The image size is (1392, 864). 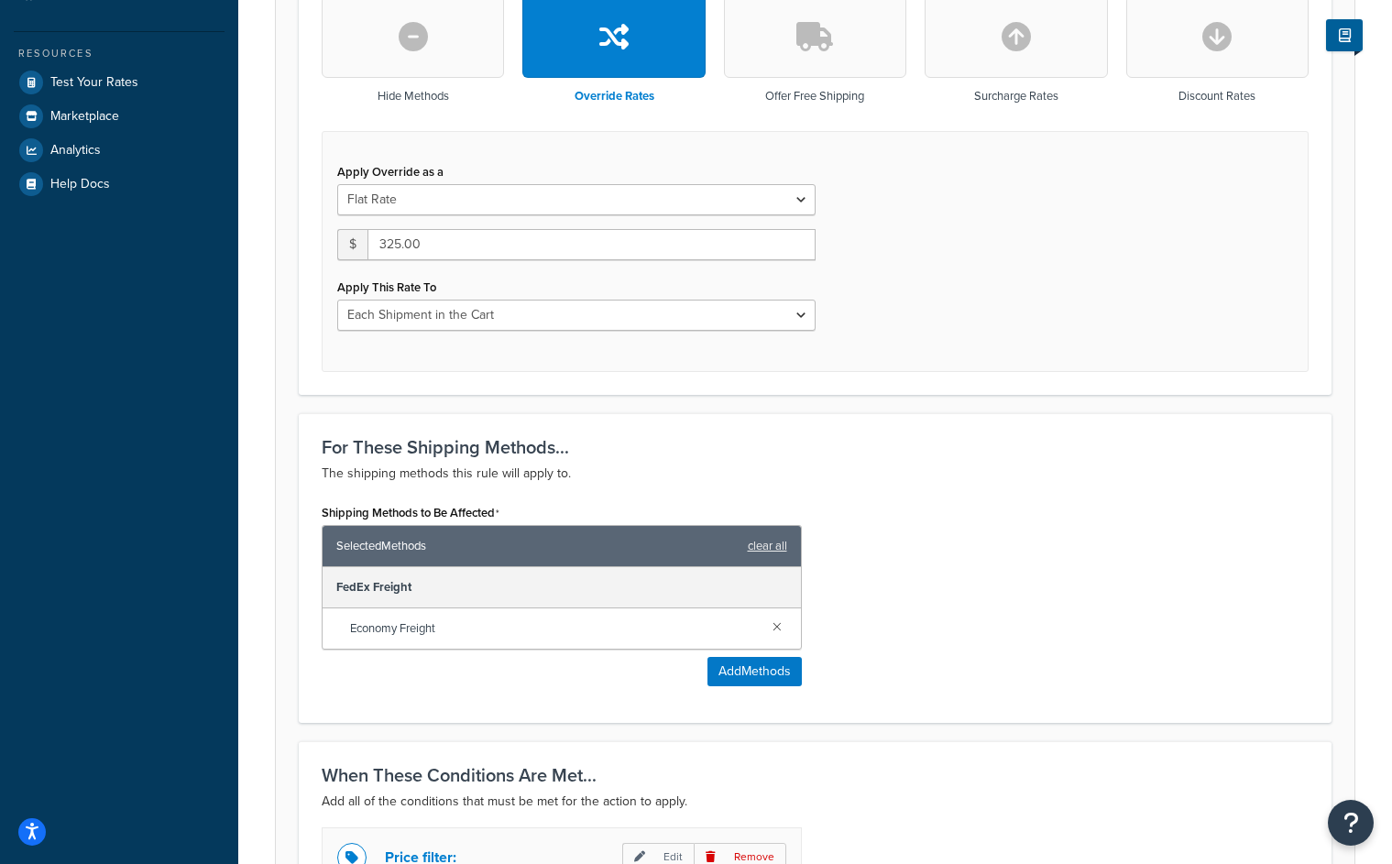 What do you see at coordinates (814, 775) in the screenshot?
I see `h3: When These Conditions Are Met...` at bounding box center [814, 775].